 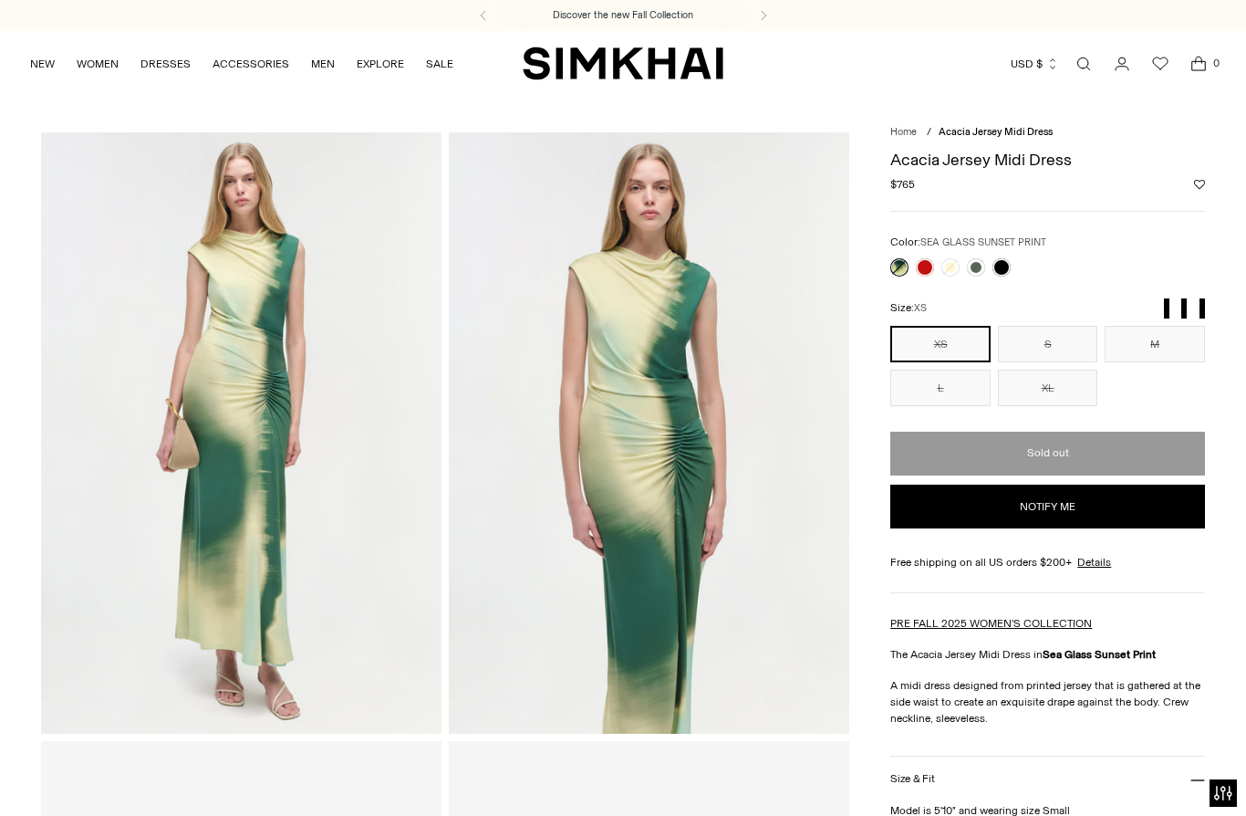 I want to click on button: Notify me, so click(x=1047, y=506).